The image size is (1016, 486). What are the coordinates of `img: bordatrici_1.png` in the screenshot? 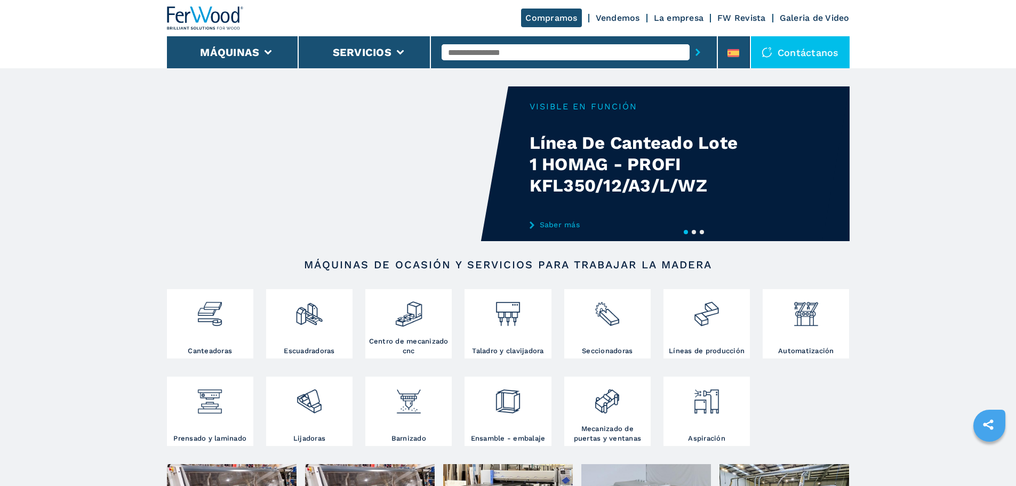 It's located at (210, 310).